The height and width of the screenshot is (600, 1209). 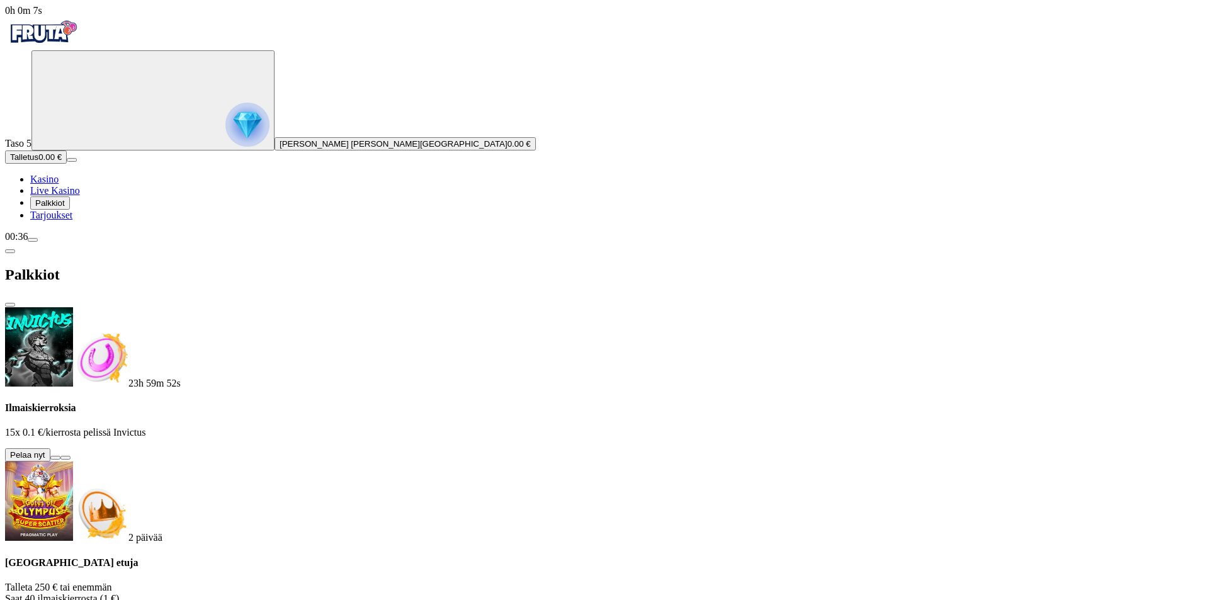 What do you see at coordinates (10, 305) in the screenshot?
I see `button: close` at bounding box center [10, 305].